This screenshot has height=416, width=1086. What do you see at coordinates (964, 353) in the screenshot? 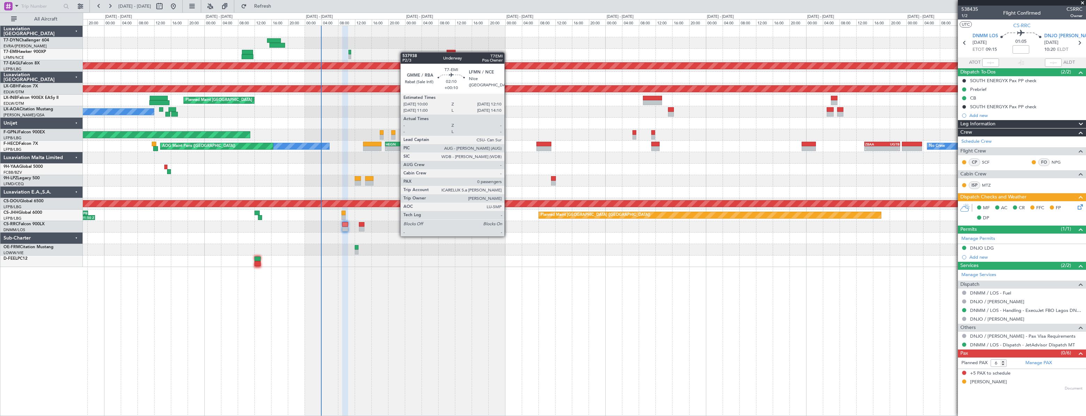
I see `span: Pax` at bounding box center [964, 353].